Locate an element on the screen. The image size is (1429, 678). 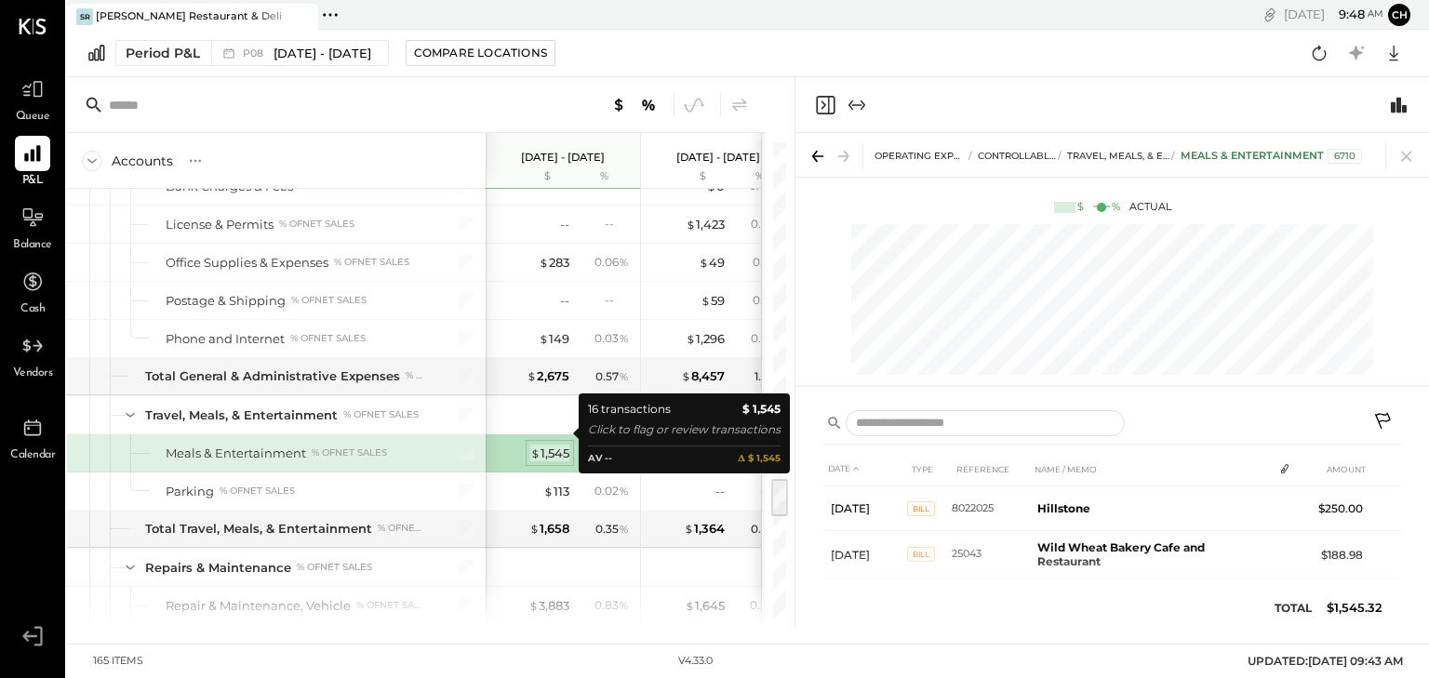
div: 59 is located at coordinates (713, 300).